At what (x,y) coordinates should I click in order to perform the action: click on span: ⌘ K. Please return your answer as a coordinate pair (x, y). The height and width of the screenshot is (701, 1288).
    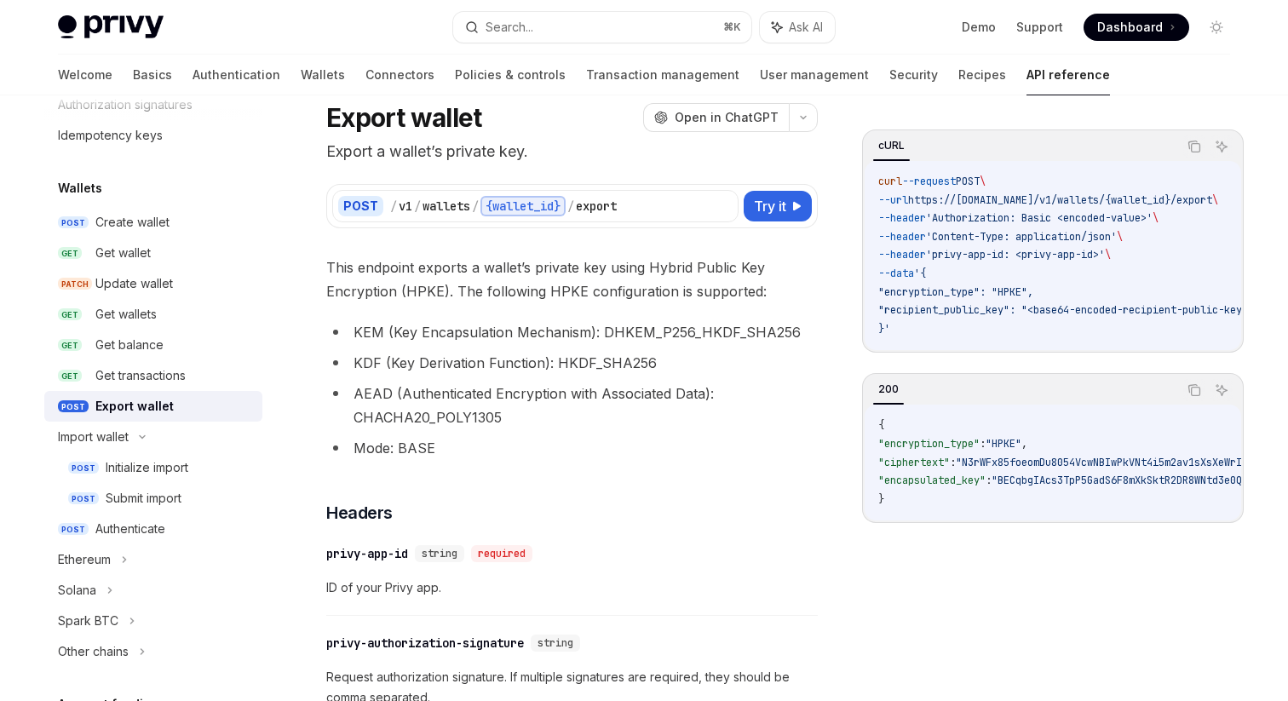
    Looking at the image, I should click on (732, 27).